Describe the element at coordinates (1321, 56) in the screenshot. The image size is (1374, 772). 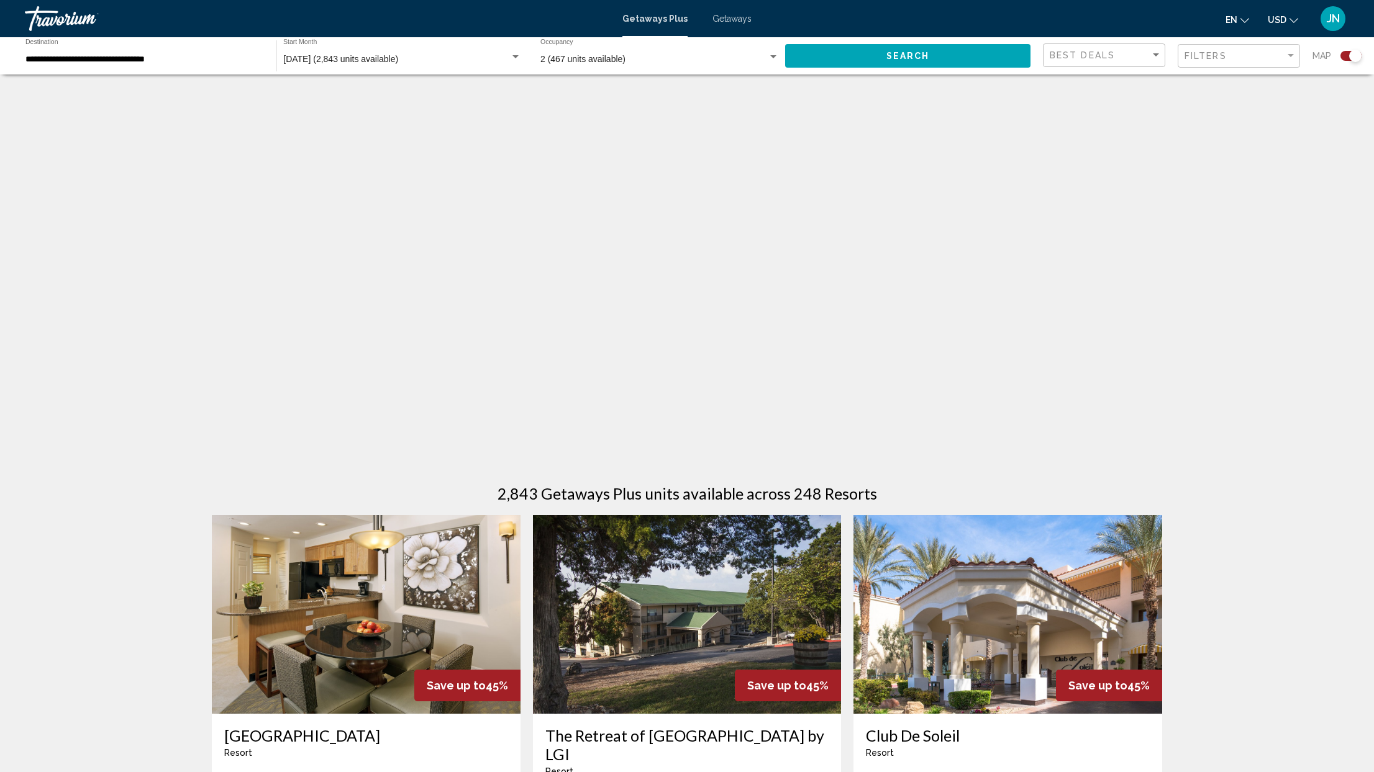
I see `span: Map` at that location.